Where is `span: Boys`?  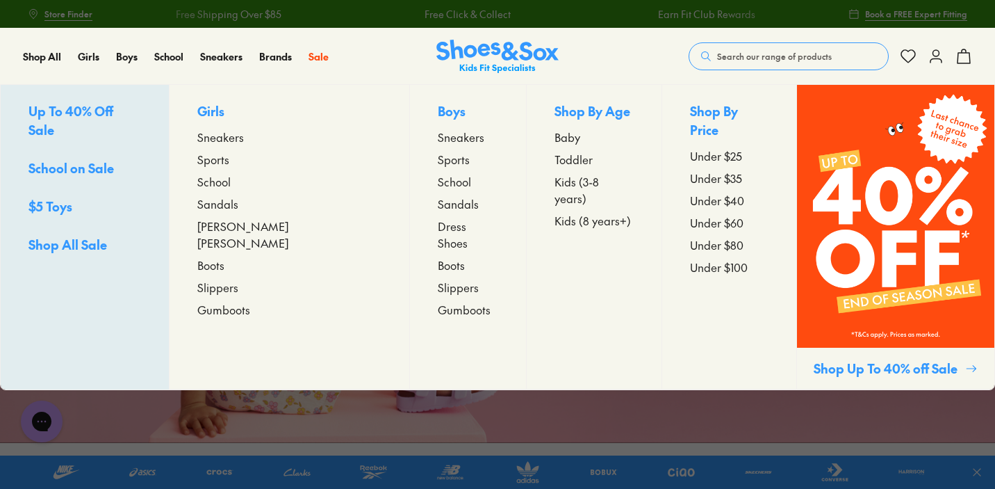 span: Boys is located at coordinates (127, 56).